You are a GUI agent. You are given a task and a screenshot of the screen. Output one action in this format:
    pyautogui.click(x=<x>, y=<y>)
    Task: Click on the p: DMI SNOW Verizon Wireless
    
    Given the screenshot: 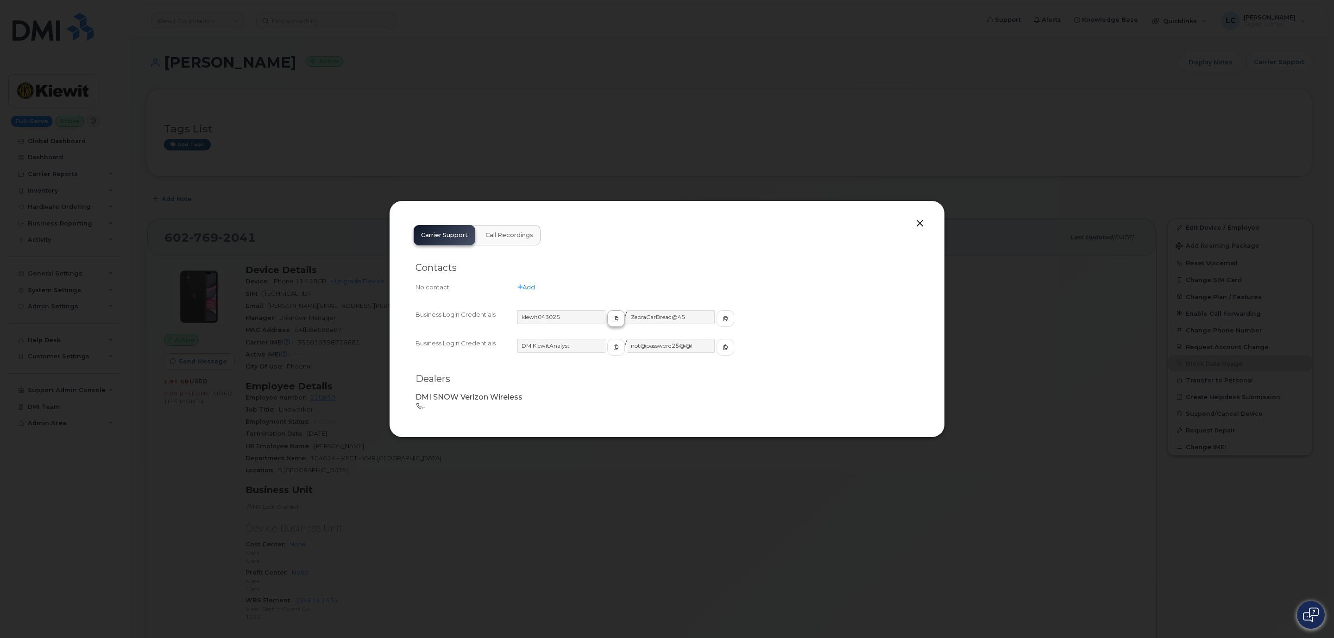 What is the action you would take?
    pyautogui.click(x=667, y=398)
    